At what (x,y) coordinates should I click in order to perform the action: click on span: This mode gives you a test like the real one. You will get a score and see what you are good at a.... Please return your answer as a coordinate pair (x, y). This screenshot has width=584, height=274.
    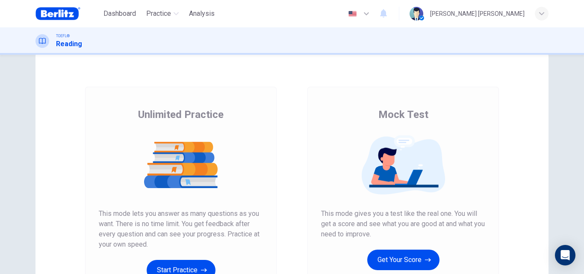
    Looking at the image, I should click on (403, 224).